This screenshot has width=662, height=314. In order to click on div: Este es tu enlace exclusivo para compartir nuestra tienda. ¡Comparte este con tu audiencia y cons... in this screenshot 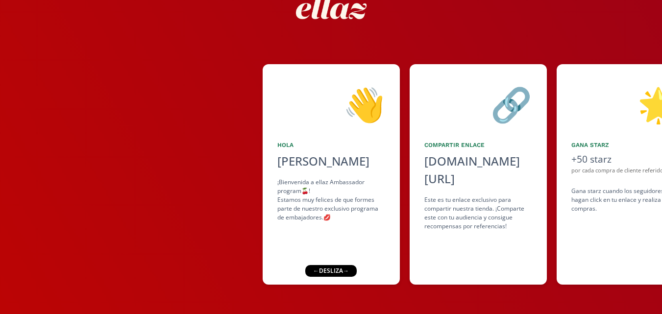, I will do `click(478, 213)`.